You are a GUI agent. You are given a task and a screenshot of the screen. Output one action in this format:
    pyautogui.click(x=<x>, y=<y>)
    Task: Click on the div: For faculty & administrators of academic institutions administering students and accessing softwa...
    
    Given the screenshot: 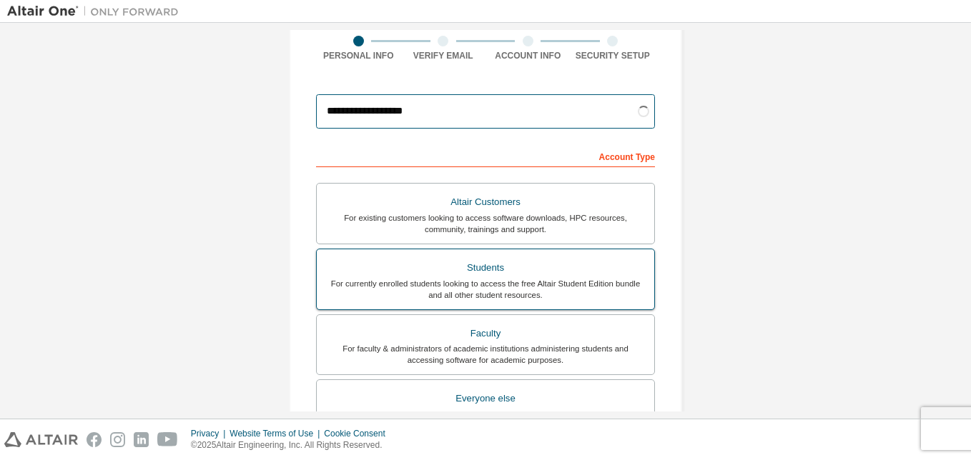 What is the action you would take?
    pyautogui.click(x=485, y=355)
    